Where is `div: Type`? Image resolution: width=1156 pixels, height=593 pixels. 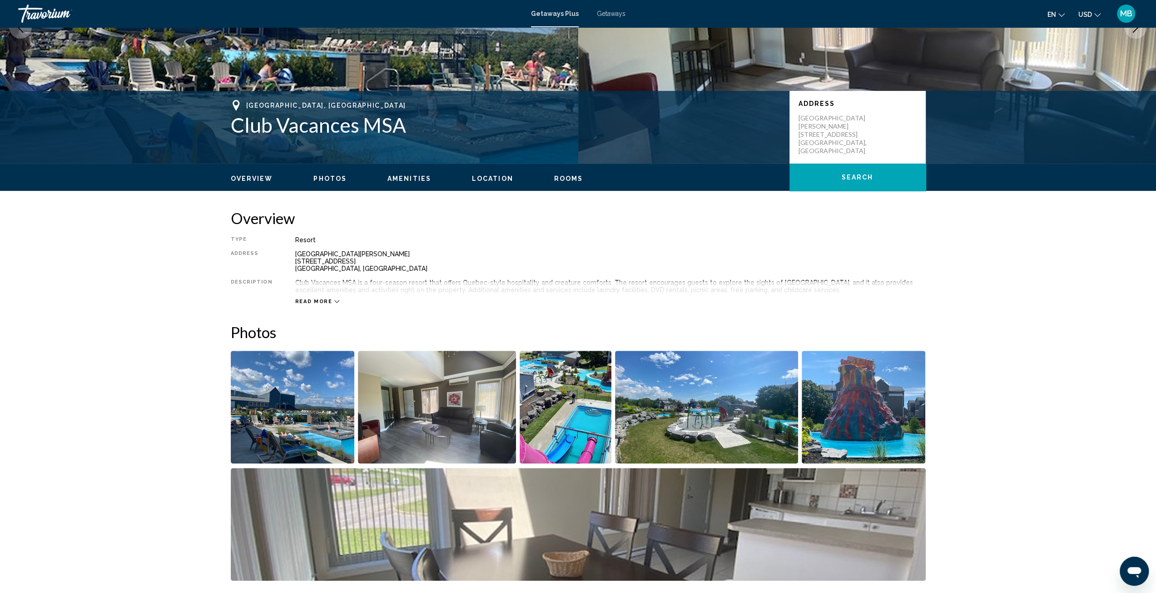
div: Type is located at coordinates (252, 240).